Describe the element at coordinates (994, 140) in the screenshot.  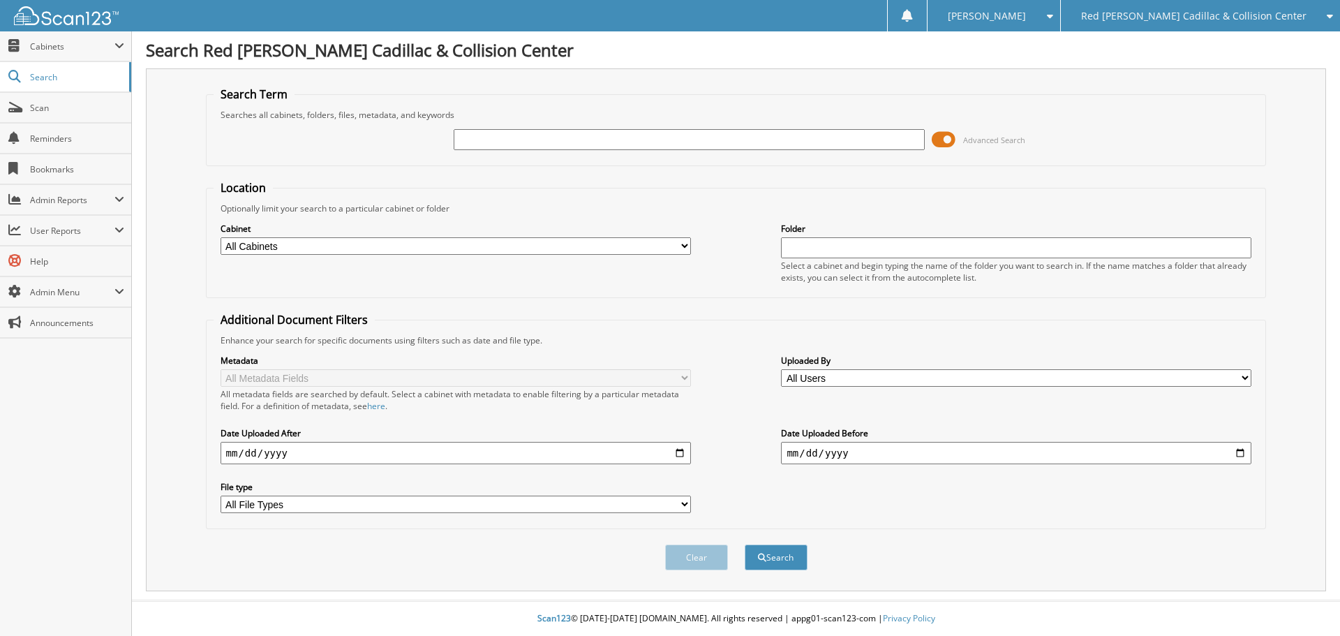
I see `span: Advanced Search` at that location.